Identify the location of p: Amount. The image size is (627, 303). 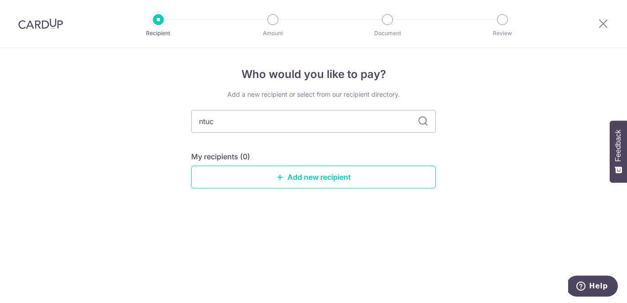
(273, 33).